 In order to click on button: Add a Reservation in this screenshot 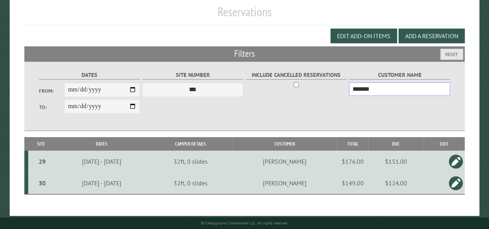, I will do `click(432, 36)`.